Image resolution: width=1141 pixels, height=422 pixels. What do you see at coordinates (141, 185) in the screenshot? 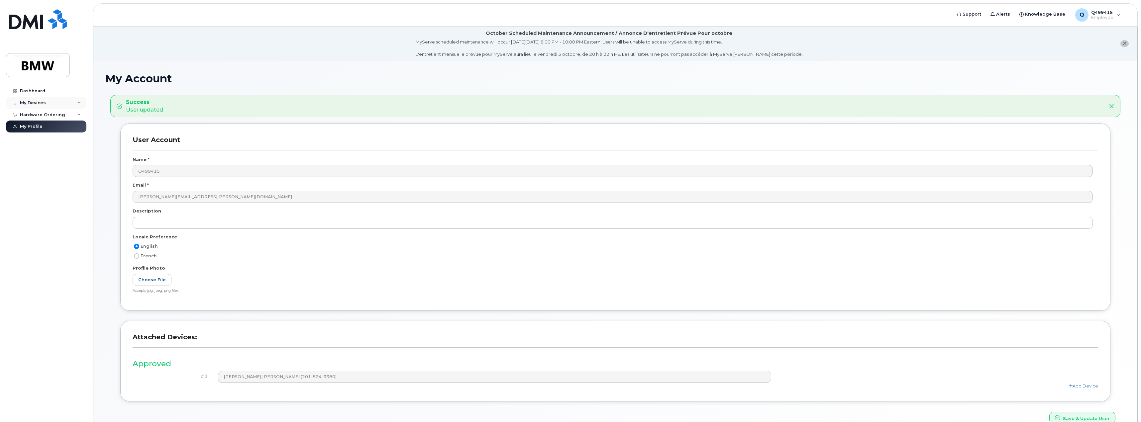
I see `label: Email *` at bounding box center [141, 185].